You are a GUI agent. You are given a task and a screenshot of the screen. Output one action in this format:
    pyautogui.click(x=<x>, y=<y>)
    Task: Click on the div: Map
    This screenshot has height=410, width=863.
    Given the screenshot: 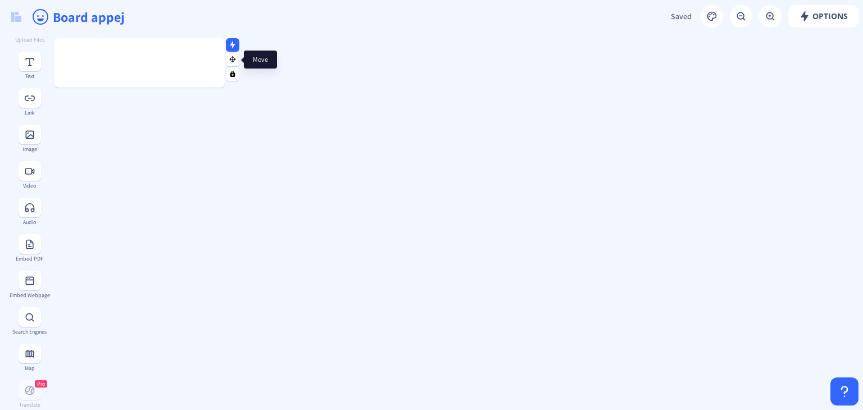 What is the action you would take?
    pyautogui.click(x=29, y=368)
    